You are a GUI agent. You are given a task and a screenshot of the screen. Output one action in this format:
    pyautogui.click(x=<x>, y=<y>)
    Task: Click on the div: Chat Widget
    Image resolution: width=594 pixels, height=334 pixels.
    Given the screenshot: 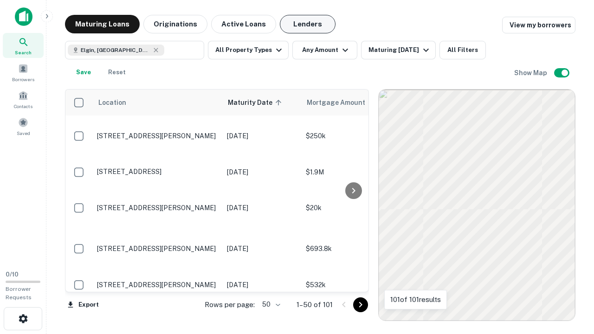 What is the action you would take?
    pyautogui.click(x=571, y=282)
    